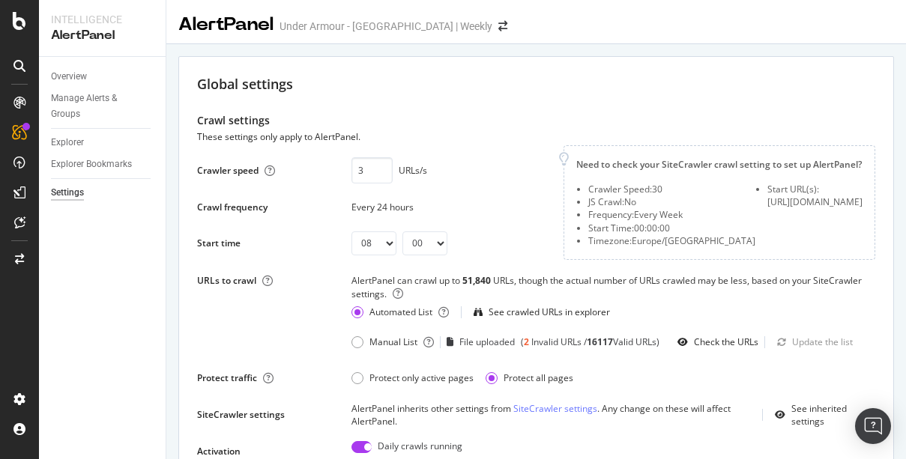 The width and height of the screenshot is (906, 459). I want to click on div: Activation, so click(219, 451).